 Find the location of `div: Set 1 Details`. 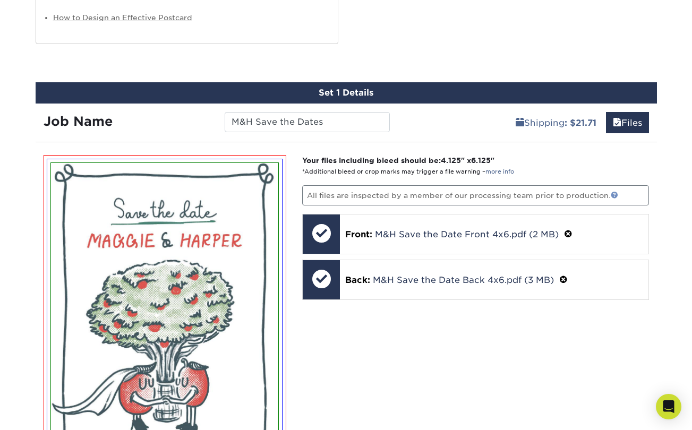

div: Set 1 Details is located at coordinates (346, 93).